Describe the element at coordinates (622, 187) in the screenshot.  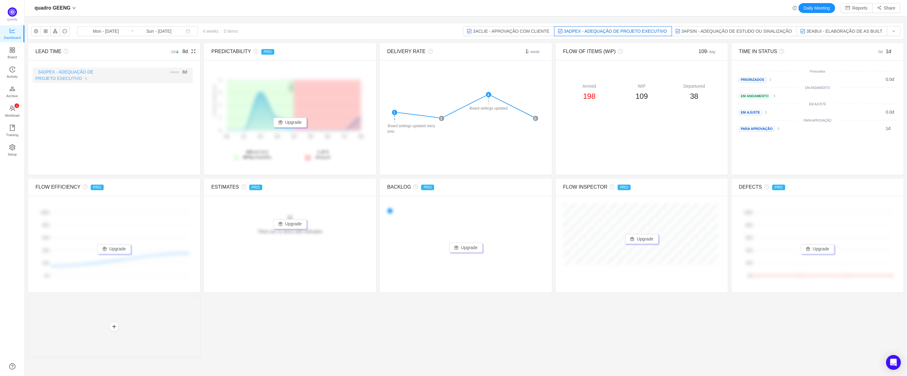
I see `div: FLOW INSPECTOR` at that location.